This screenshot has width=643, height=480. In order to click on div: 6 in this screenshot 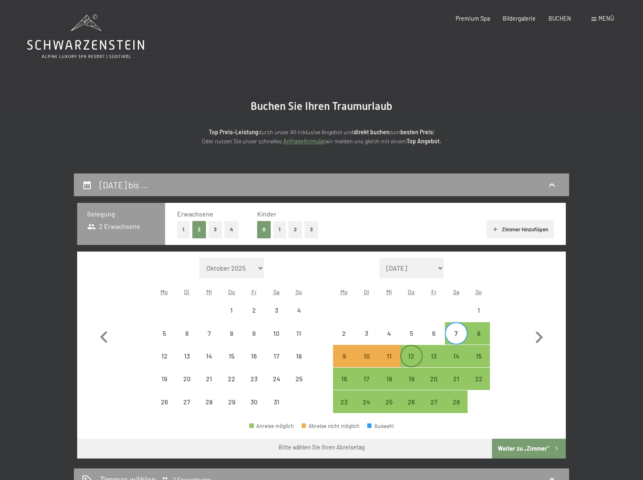, I will do `click(187, 340)`.